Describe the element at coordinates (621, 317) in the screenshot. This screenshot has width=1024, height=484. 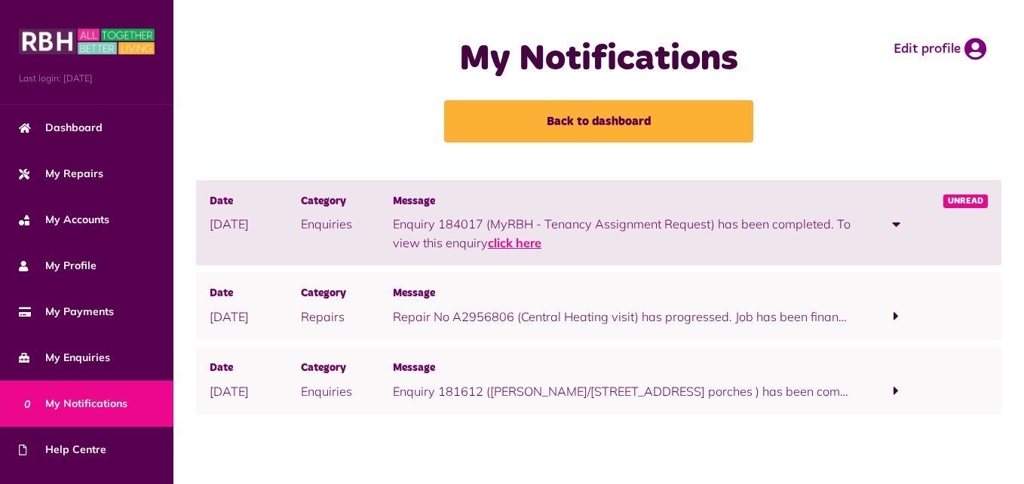
I see `p: Repair No A2956806 (Central Heating visit) has progressed. Job has been financially completed. To...` at that location.